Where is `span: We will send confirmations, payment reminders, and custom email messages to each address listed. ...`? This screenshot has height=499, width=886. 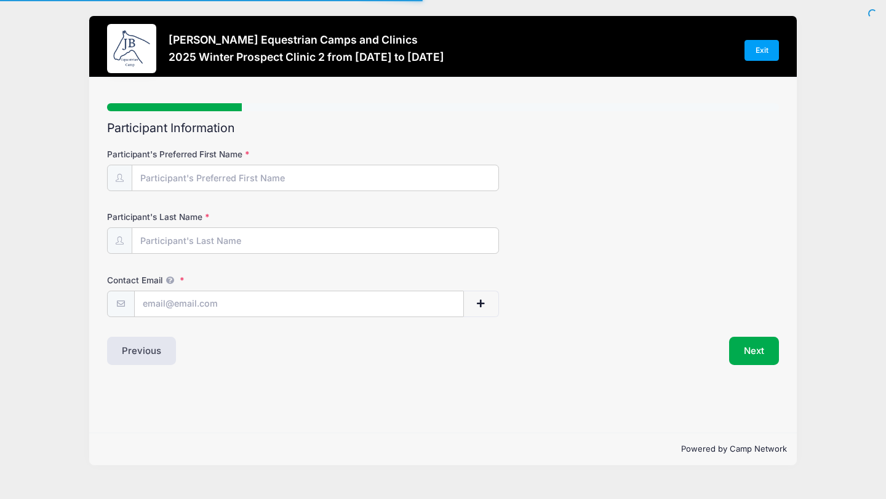 span: We will send confirmations, payment reminders, and custom email messages to each address listed. ... is located at coordinates (170, 280).